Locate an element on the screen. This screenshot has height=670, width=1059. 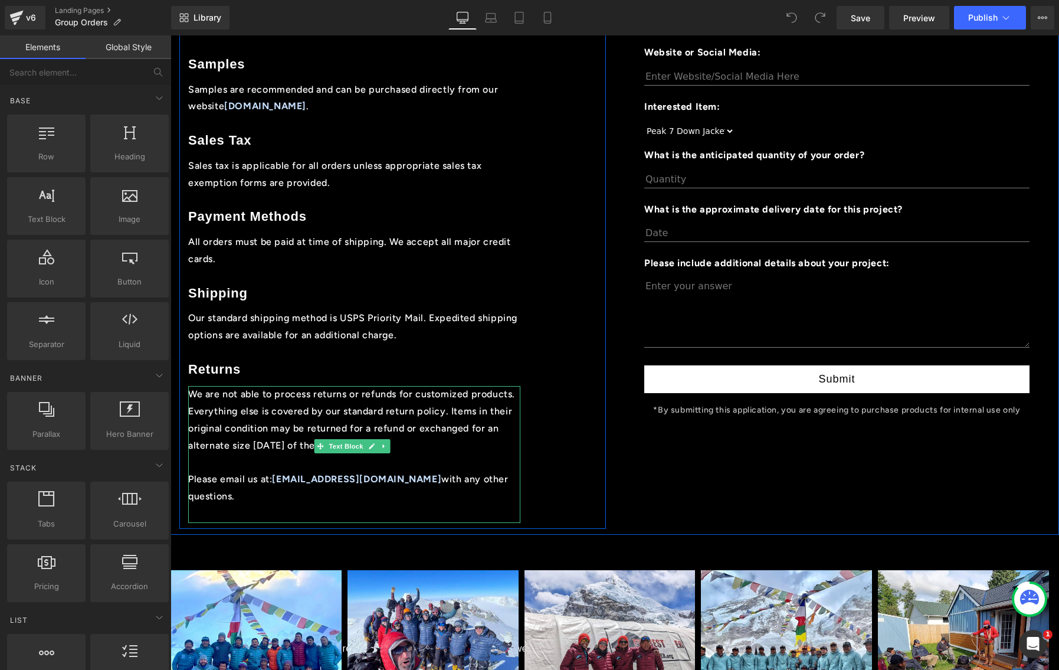
strong: Website or Social Media: is located at coordinates (532, 17).